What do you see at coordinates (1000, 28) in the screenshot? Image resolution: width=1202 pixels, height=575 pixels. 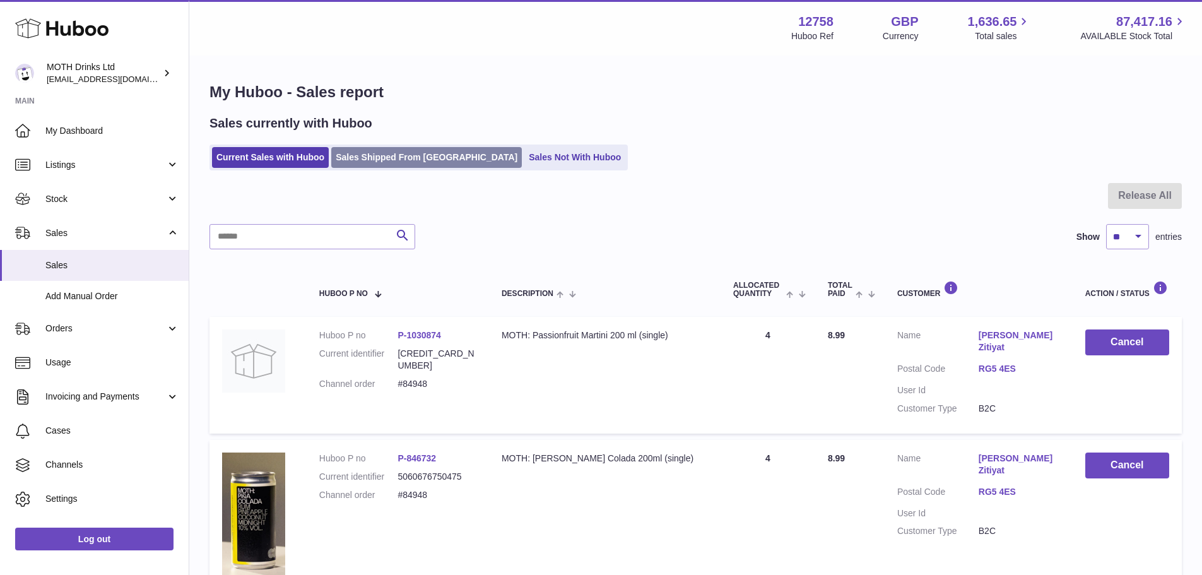 I see `a: 1,636.65 Total sales` at bounding box center [1000, 28].